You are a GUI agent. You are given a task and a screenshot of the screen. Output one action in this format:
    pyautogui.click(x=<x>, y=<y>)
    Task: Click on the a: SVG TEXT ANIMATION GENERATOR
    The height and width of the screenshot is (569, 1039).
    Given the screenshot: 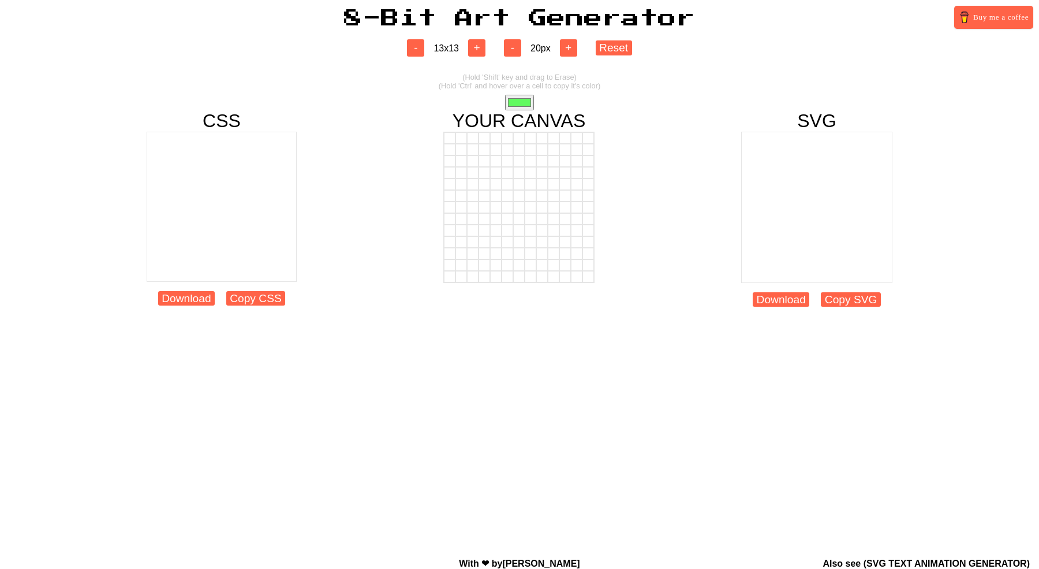 What is the action you would take?
    pyautogui.click(x=947, y=563)
    